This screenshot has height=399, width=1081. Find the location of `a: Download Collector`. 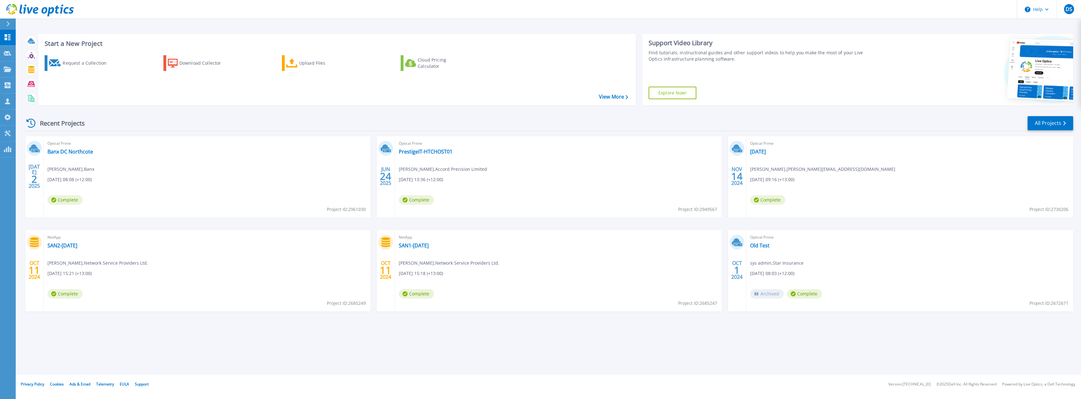

a: Download Collector is located at coordinates (198, 63).